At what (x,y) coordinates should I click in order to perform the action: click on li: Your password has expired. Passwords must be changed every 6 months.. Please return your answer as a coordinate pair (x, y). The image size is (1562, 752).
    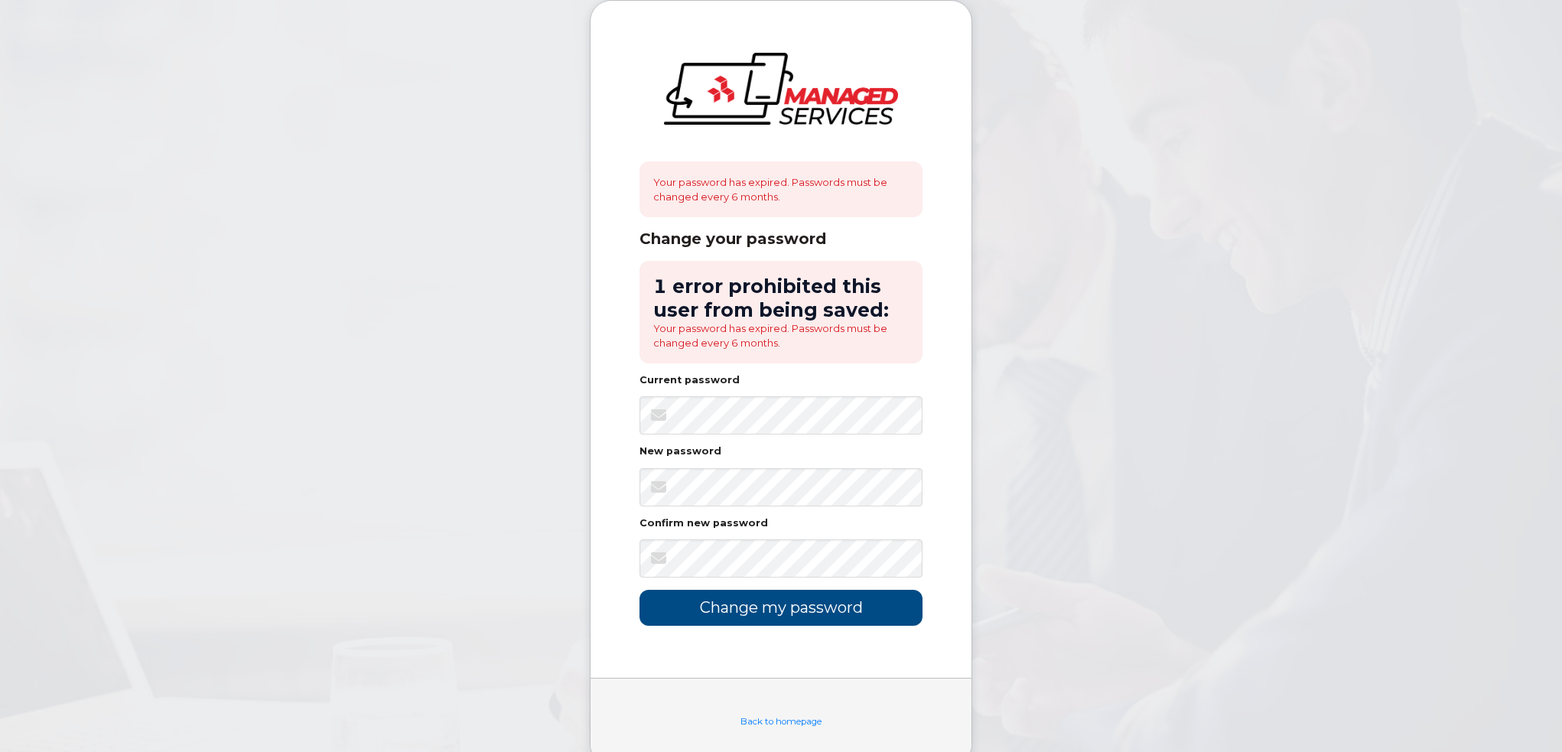
    Looking at the image, I should click on (781, 335).